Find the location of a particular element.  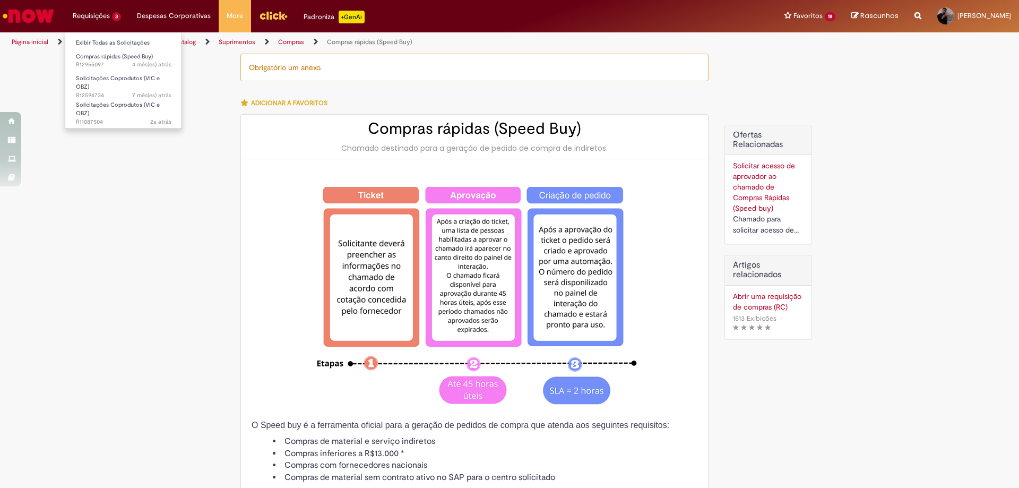

span: Rascunhos is located at coordinates (880, 15).